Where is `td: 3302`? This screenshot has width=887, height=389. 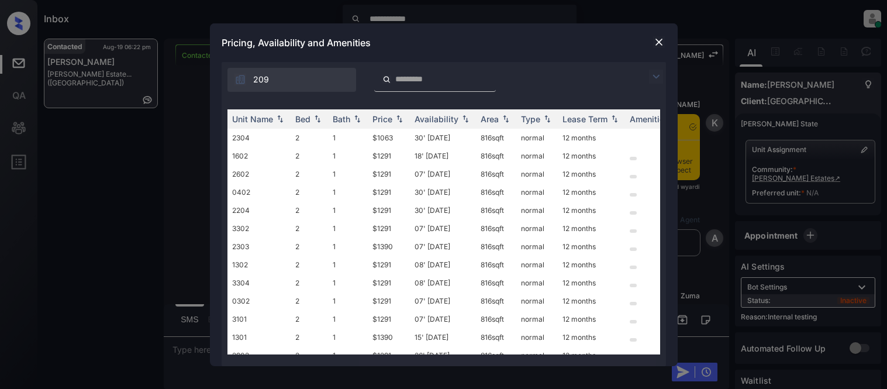
td: 3302 is located at coordinates (259, 228).